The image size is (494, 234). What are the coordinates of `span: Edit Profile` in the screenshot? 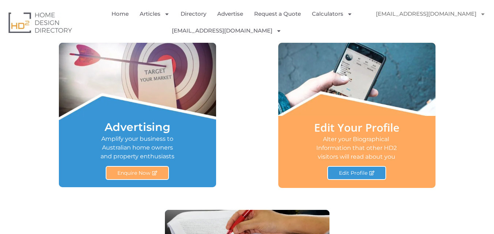 It's located at (353, 173).